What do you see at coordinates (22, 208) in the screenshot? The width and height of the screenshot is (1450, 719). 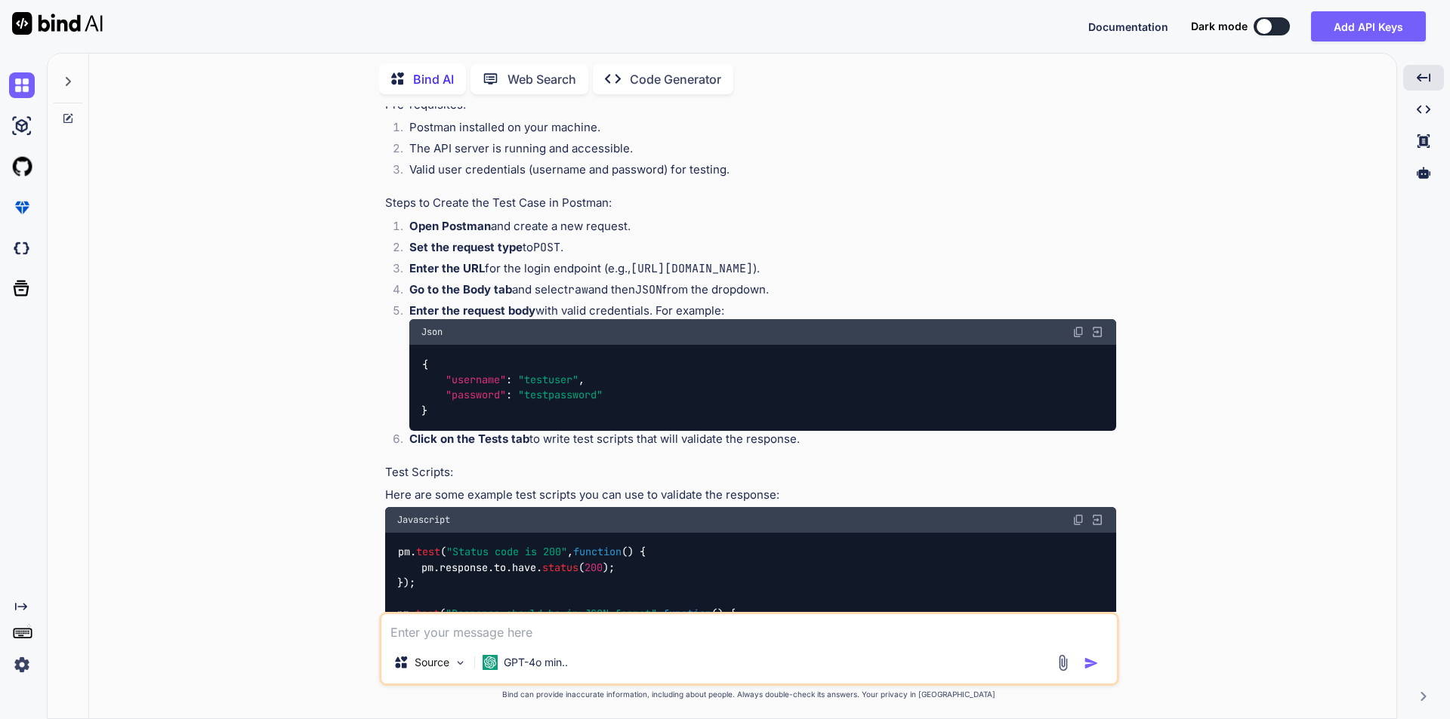 I see `img: premium` at bounding box center [22, 208].